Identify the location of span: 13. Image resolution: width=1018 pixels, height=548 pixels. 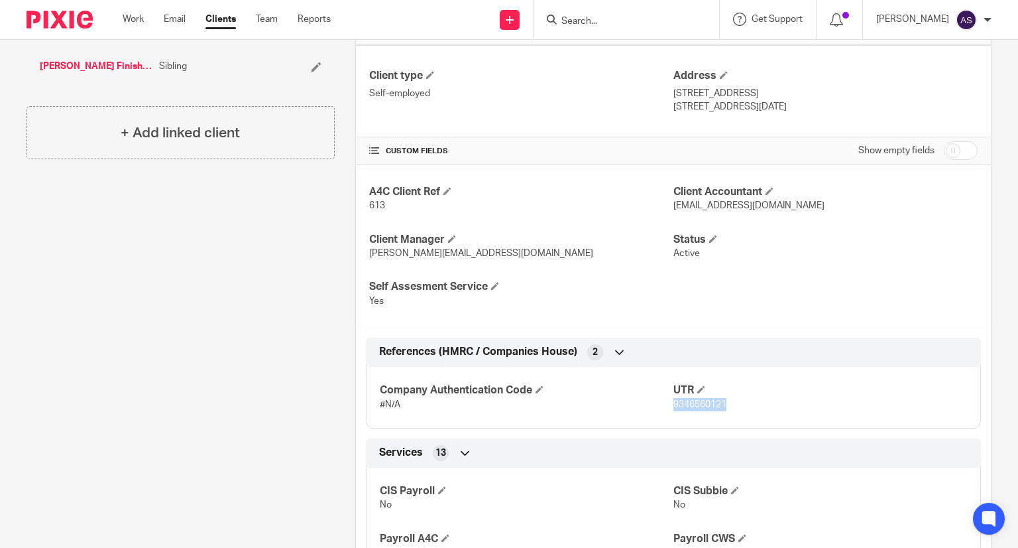
(441, 453).